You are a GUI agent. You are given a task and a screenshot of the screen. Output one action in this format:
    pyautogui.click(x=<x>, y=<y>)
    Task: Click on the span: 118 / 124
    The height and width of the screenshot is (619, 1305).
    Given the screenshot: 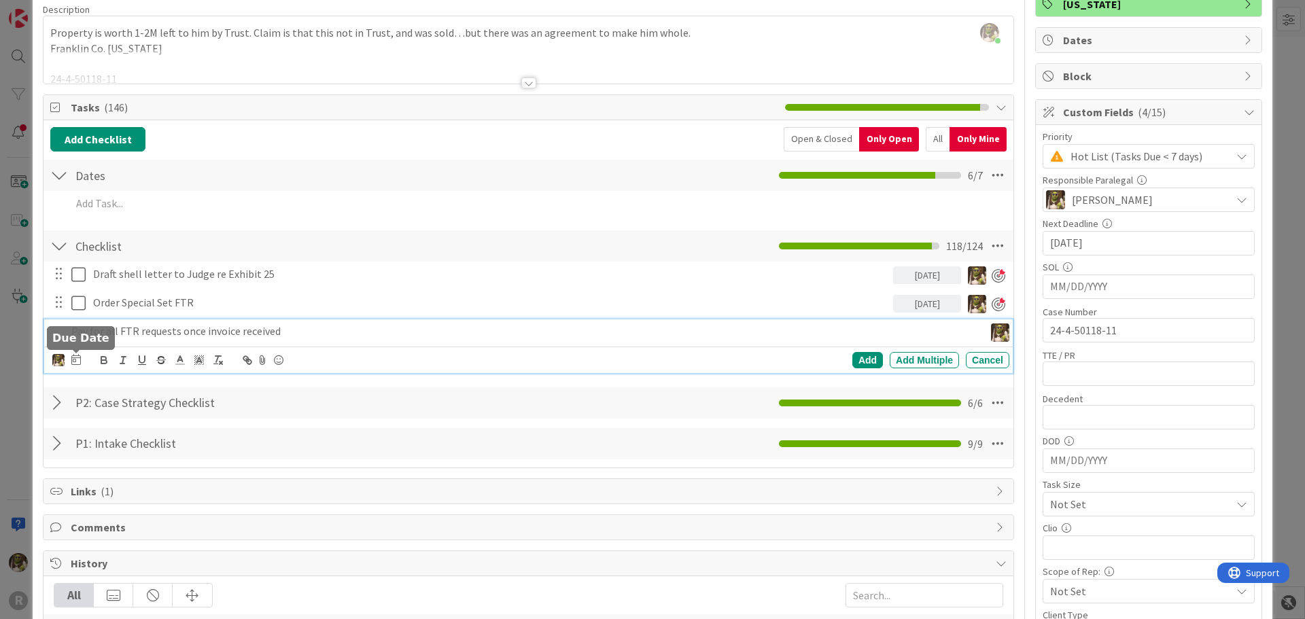 What is the action you would take?
    pyautogui.click(x=964, y=246)
    